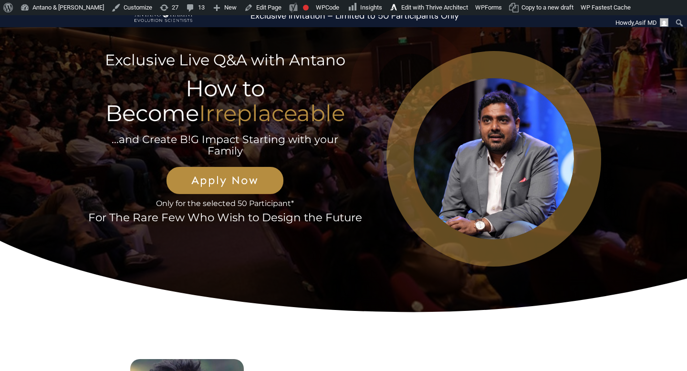  I want to click on a: Howdy,, so click(642, 23).